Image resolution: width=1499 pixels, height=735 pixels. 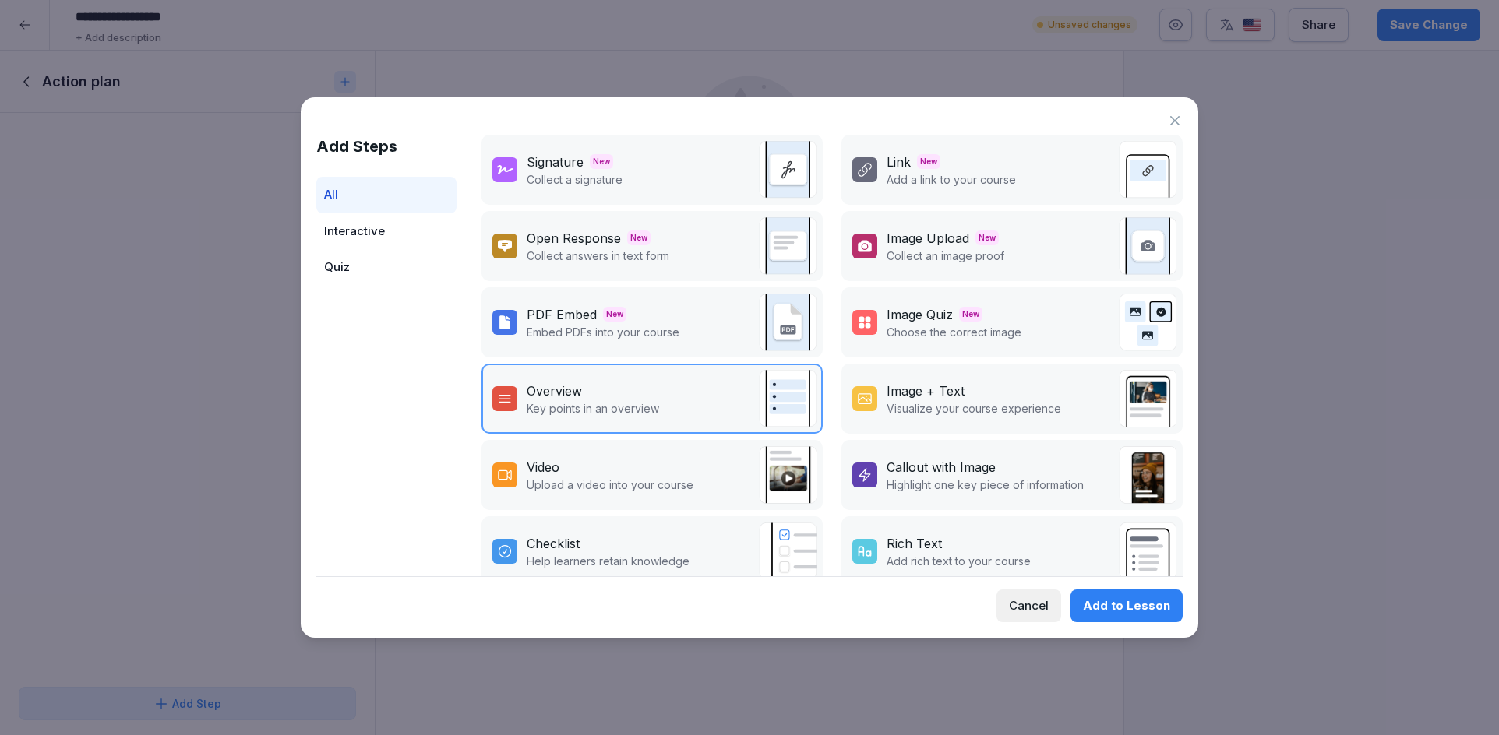 I want to click on p: Choose the correct image, so click(x=954, y=332).